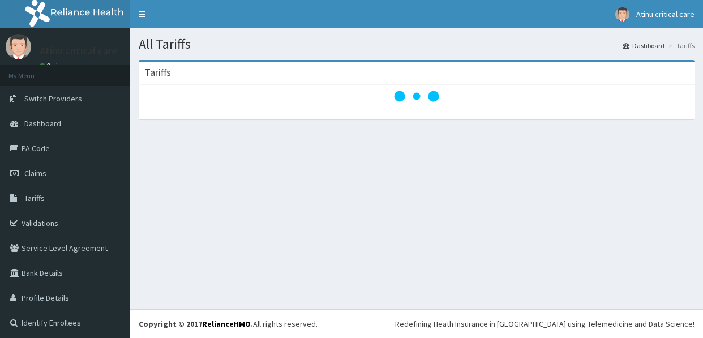  Describe the element at coordinates (35, 173) in the screenshot. I see `span: Claims` at that location.